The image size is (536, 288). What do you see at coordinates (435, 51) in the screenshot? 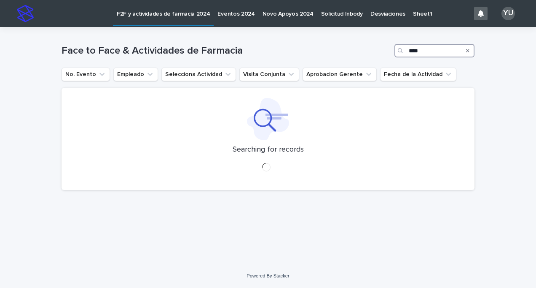
I see `input: Search` at bounding box center [435, 51].